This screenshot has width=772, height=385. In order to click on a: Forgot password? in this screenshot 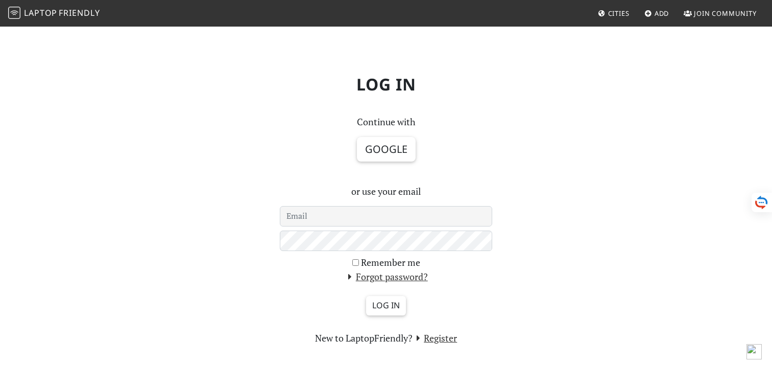, I will do `click(386, 276)`.